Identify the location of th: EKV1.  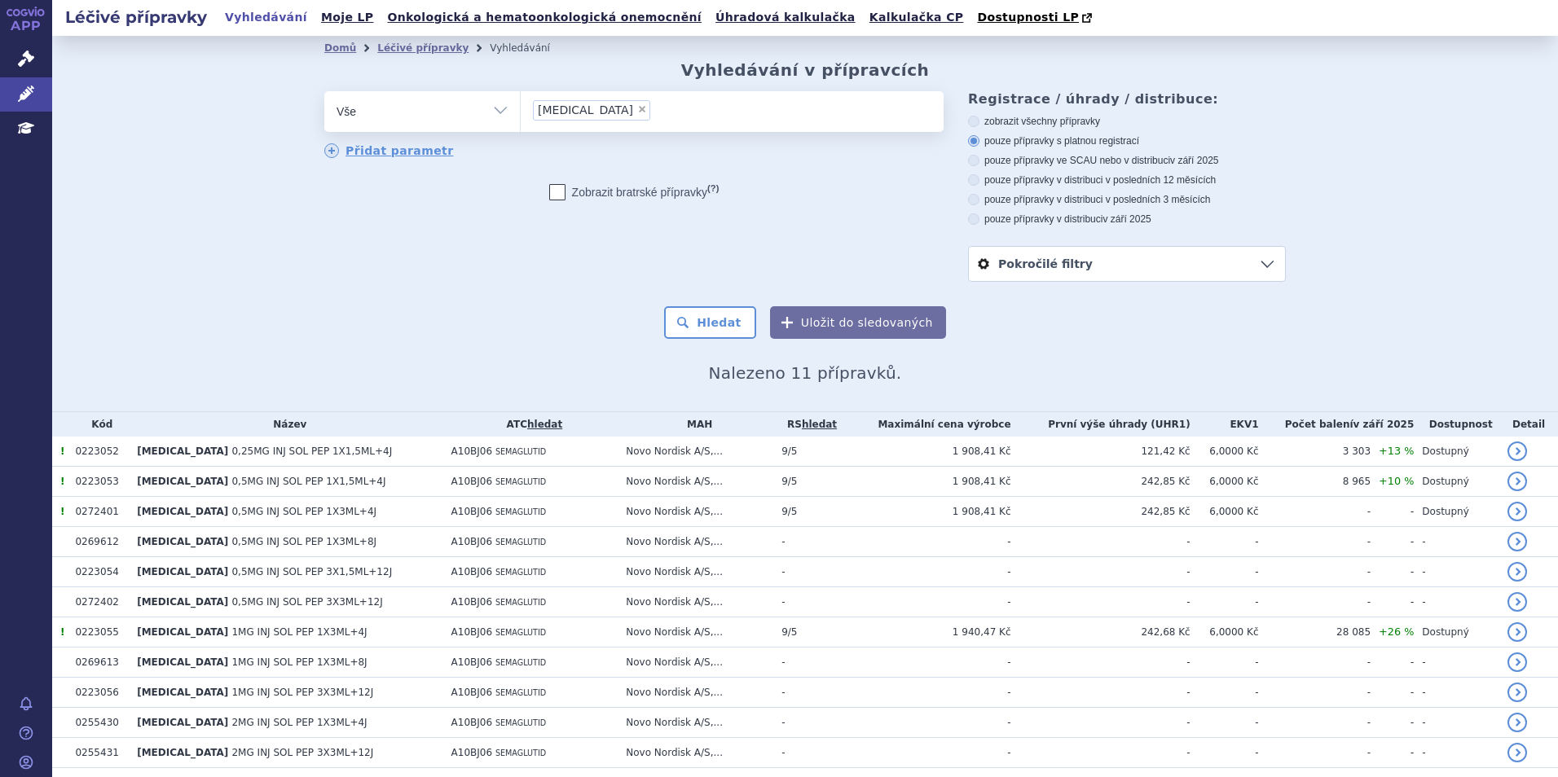
(1224, 424).